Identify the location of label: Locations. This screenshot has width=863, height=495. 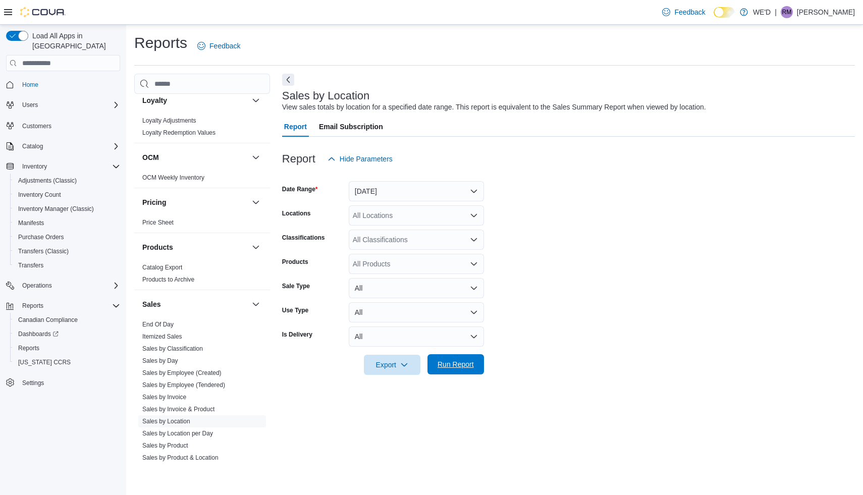
(296, 213).